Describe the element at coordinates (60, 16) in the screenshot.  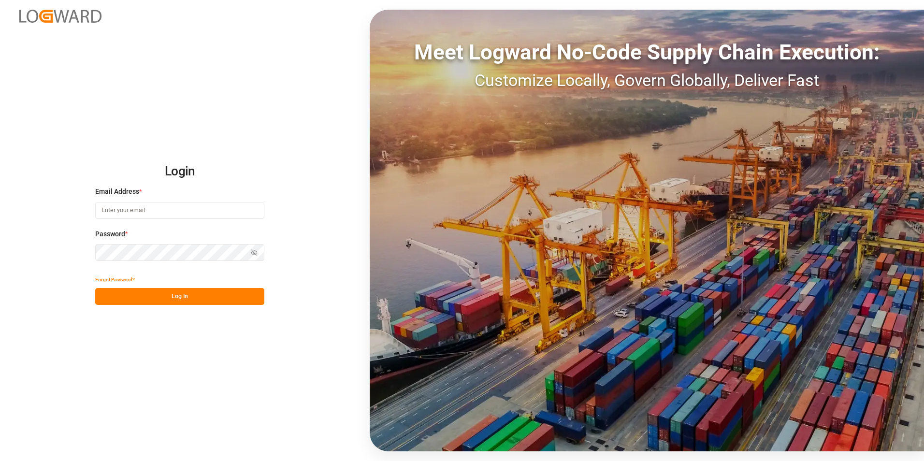
I see `img: Logward_new_orange.png` at that location.